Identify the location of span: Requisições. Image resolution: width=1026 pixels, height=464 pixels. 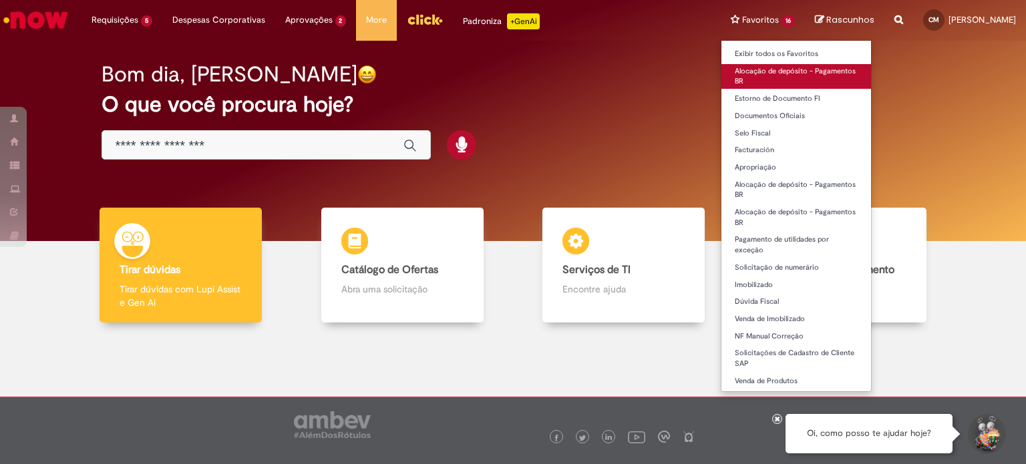
(115, 20).